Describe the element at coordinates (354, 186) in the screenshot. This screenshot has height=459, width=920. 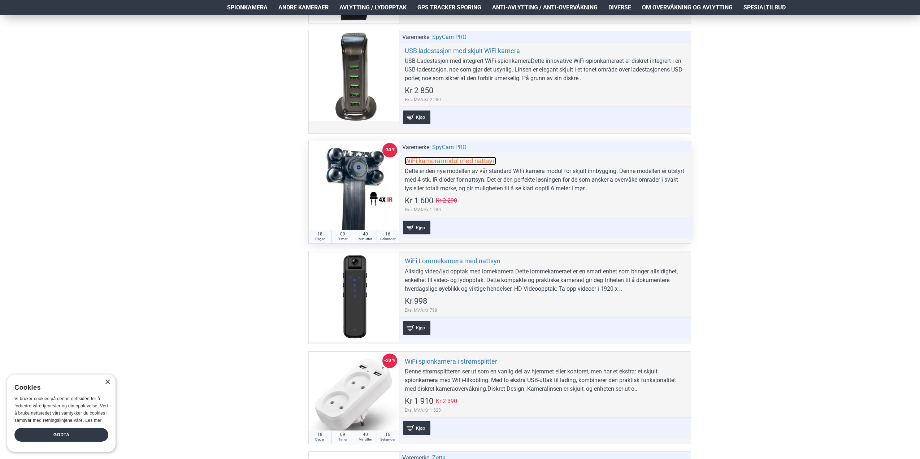
I see `a: WiFi kameramodul med nattsyn WiFi kameramodul med nattsyn` at that location.